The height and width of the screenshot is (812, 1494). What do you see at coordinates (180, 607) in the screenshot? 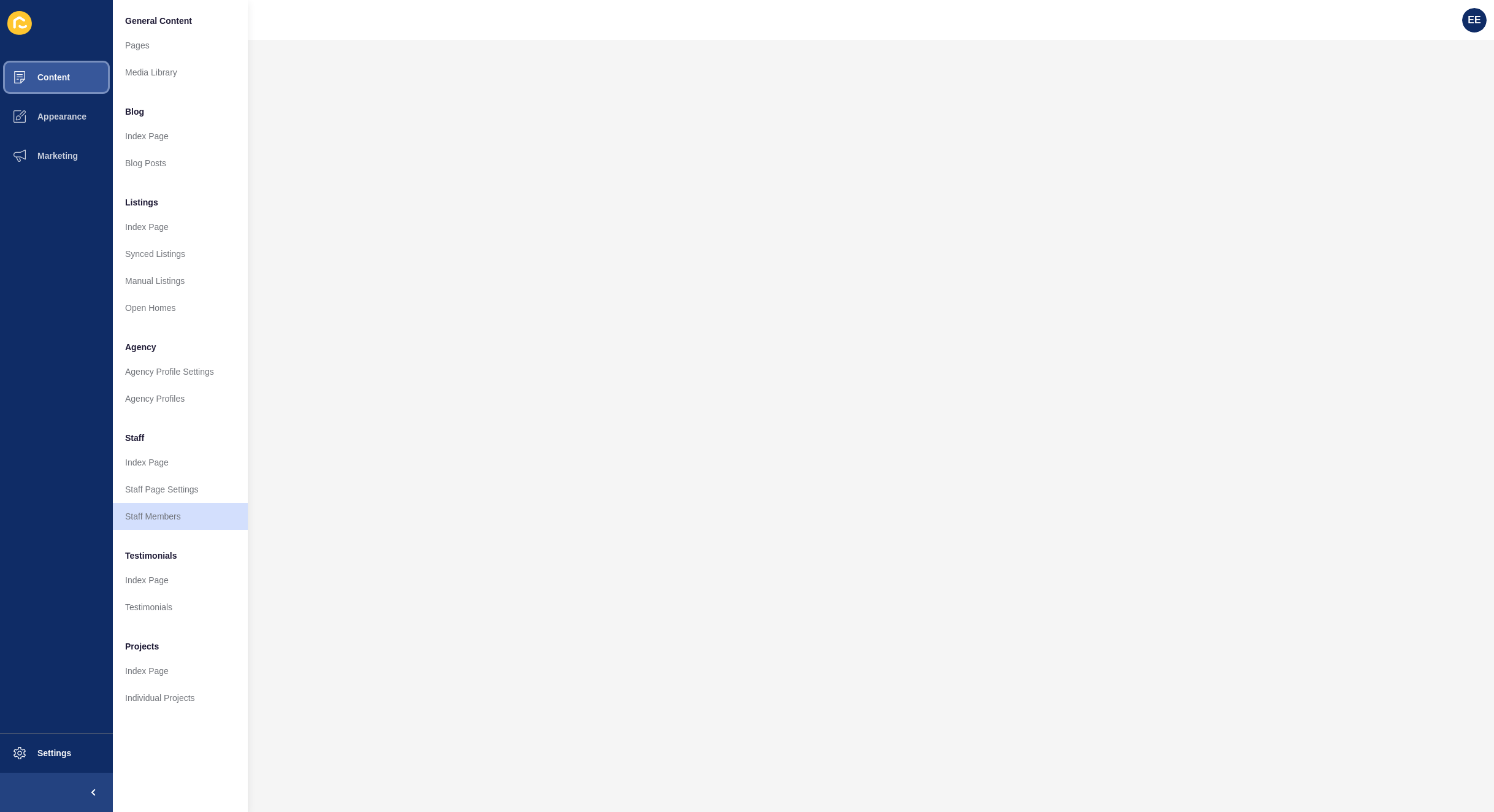
I see `a: Testimonials` at bounding box center [180, 607].